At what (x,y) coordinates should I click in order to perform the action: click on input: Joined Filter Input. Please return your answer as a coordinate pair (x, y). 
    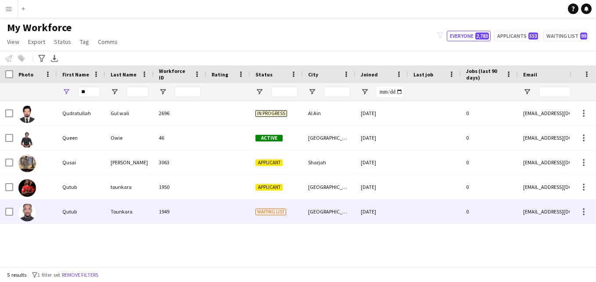
    Looking at the image, I should click on (390, 92).